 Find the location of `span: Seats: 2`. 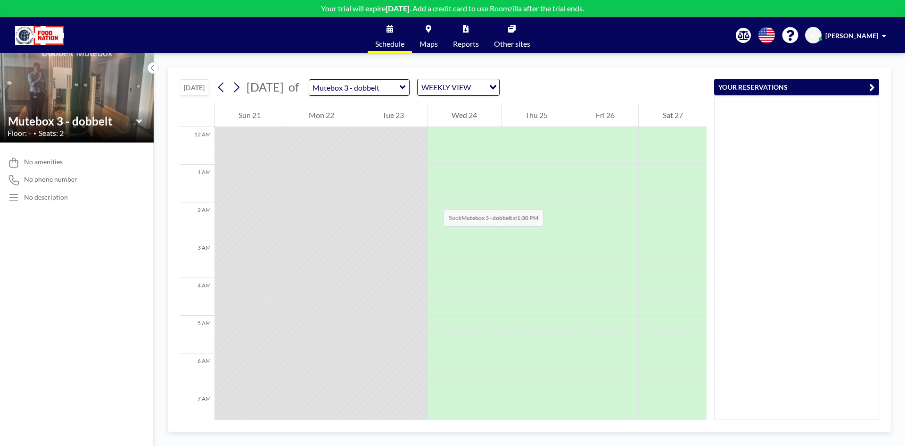

span: Seats: 2 is located at coordinates (51, 133).